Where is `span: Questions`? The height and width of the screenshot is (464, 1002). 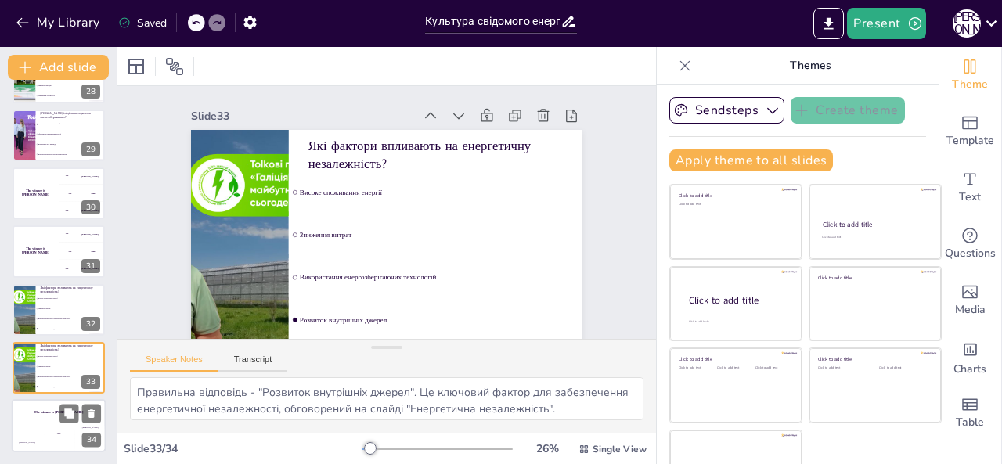 span: Questions is located at coordinates (969, 254).